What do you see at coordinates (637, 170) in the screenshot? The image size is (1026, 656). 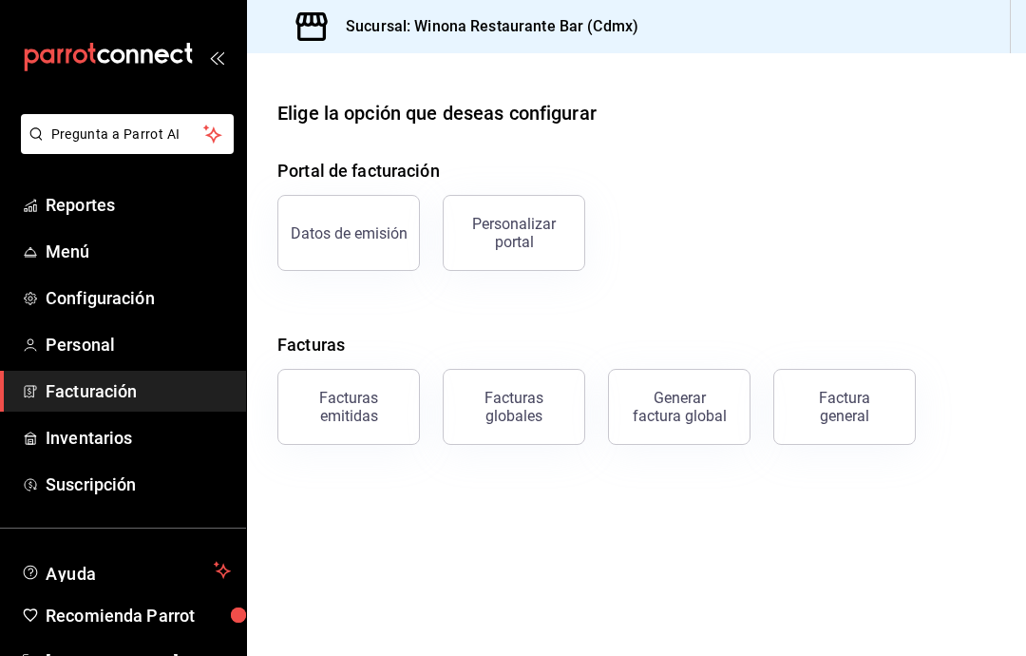 I see `h4: Portal de facturación` at bounding box center [637, 170].